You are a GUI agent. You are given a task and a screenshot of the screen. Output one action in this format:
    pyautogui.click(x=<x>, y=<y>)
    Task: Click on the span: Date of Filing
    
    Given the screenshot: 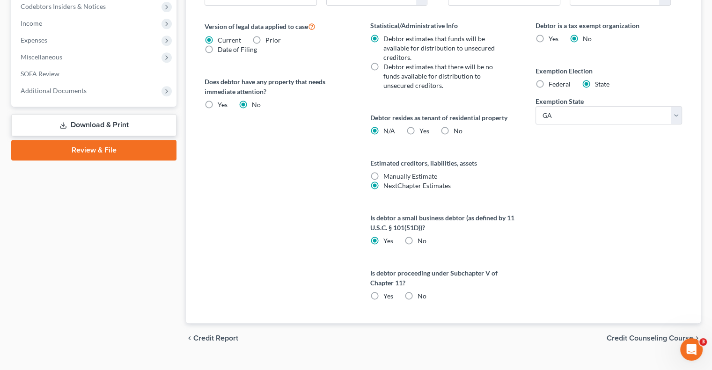 What is the action you would take?
    pyautogui.click(x=237, y=49)
    